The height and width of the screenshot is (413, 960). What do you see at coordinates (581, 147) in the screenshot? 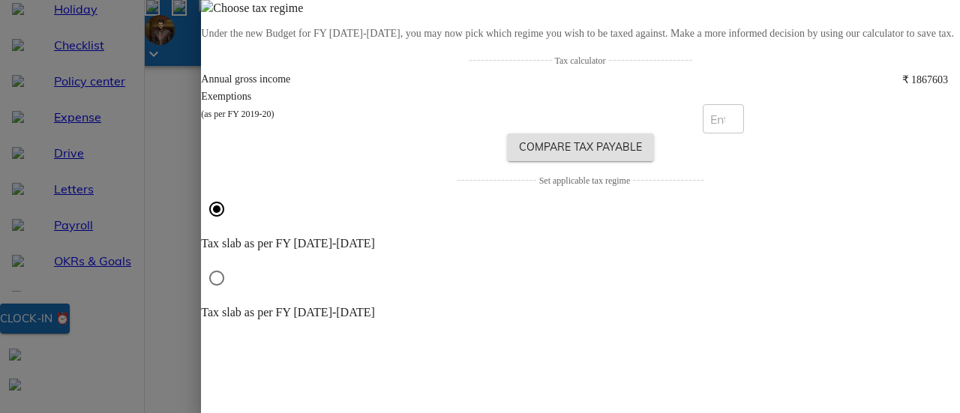
I see `button: Compare tax payable` at bounding box center [581, 147].